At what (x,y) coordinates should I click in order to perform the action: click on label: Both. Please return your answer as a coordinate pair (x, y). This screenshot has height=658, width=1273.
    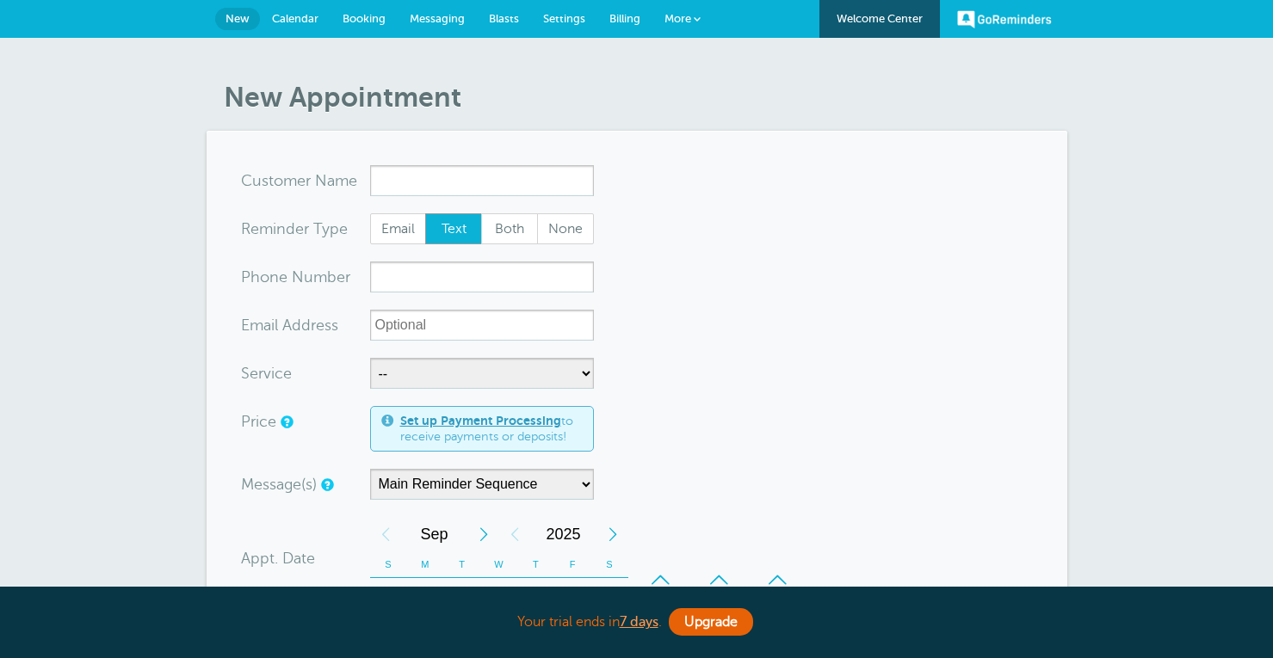
    Looking at the image, I should click on (509, 229).